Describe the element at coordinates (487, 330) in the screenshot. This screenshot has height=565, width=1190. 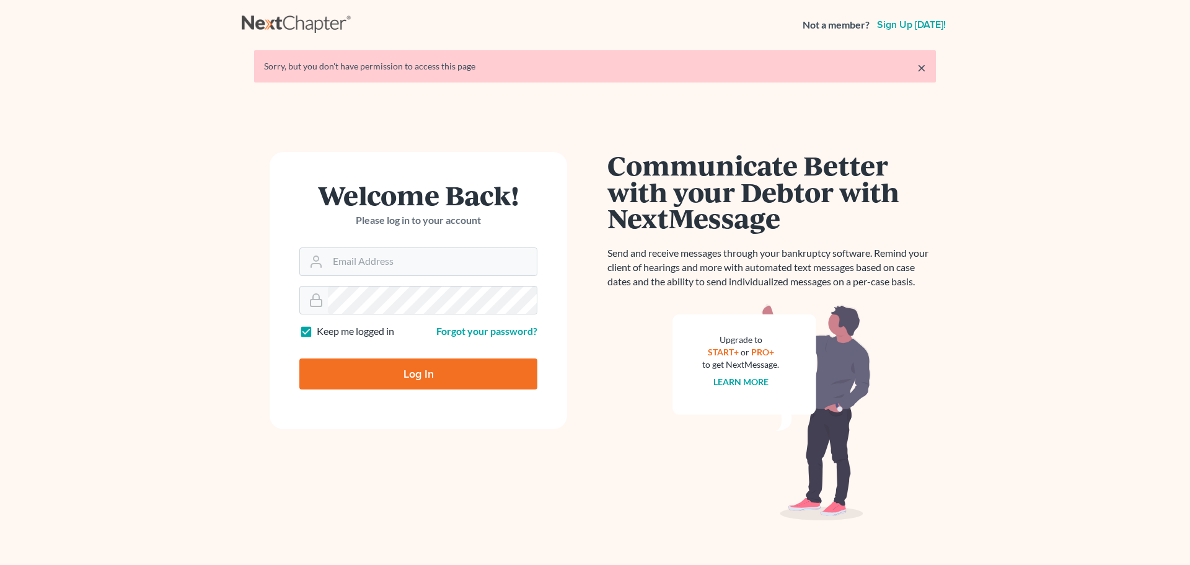
I see `a: Forgot your password?` at that location.